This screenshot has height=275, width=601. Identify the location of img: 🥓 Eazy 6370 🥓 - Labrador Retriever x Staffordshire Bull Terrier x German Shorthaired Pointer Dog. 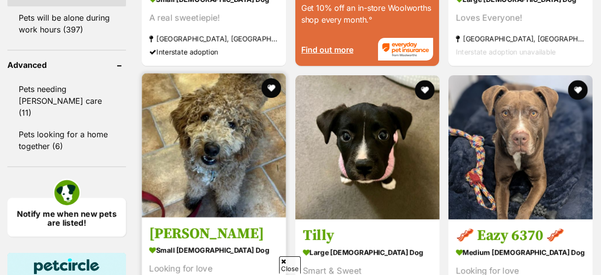
(521, 147).